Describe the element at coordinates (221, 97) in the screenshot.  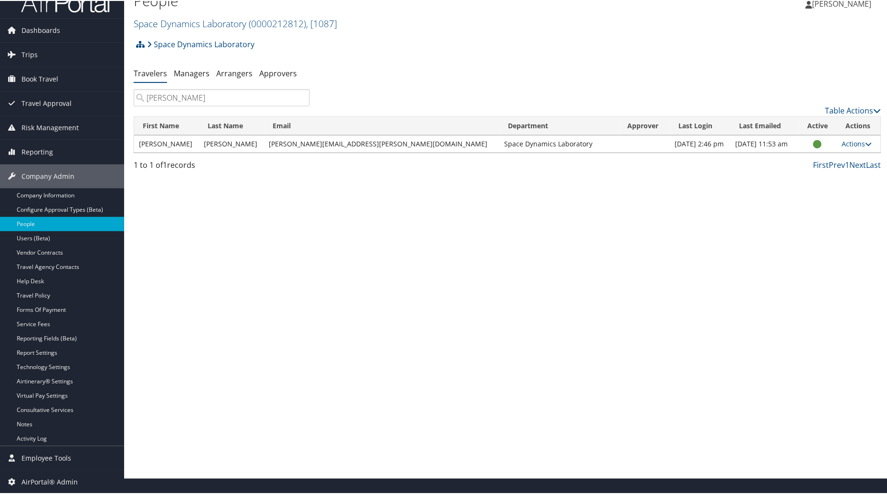
I see `input: Search` at that location.